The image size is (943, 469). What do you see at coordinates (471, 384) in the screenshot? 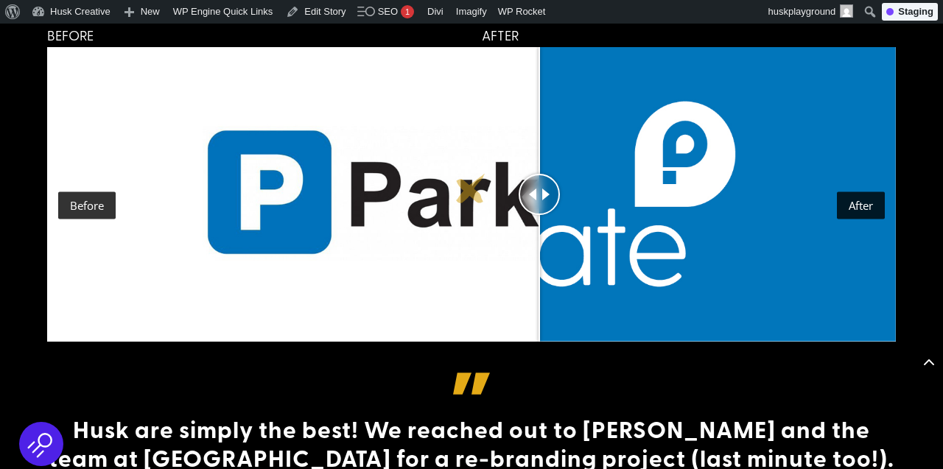
I see `img: quote mark` at bounding box center [471, 384].